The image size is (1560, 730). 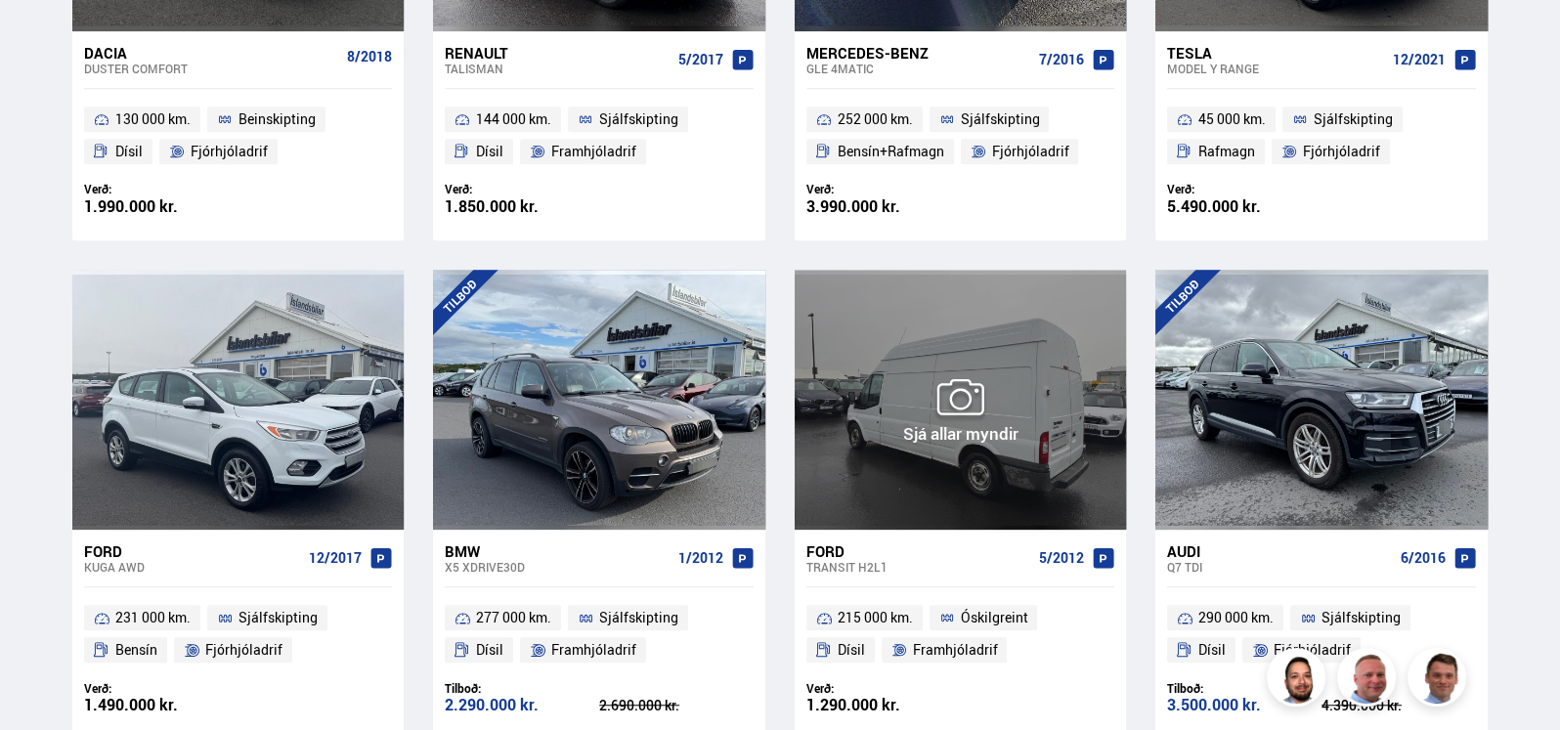 What do you see at coordinates (701, 60) in the screenshot?
I see `span: 5/2017` at bounding box center [701, 60].